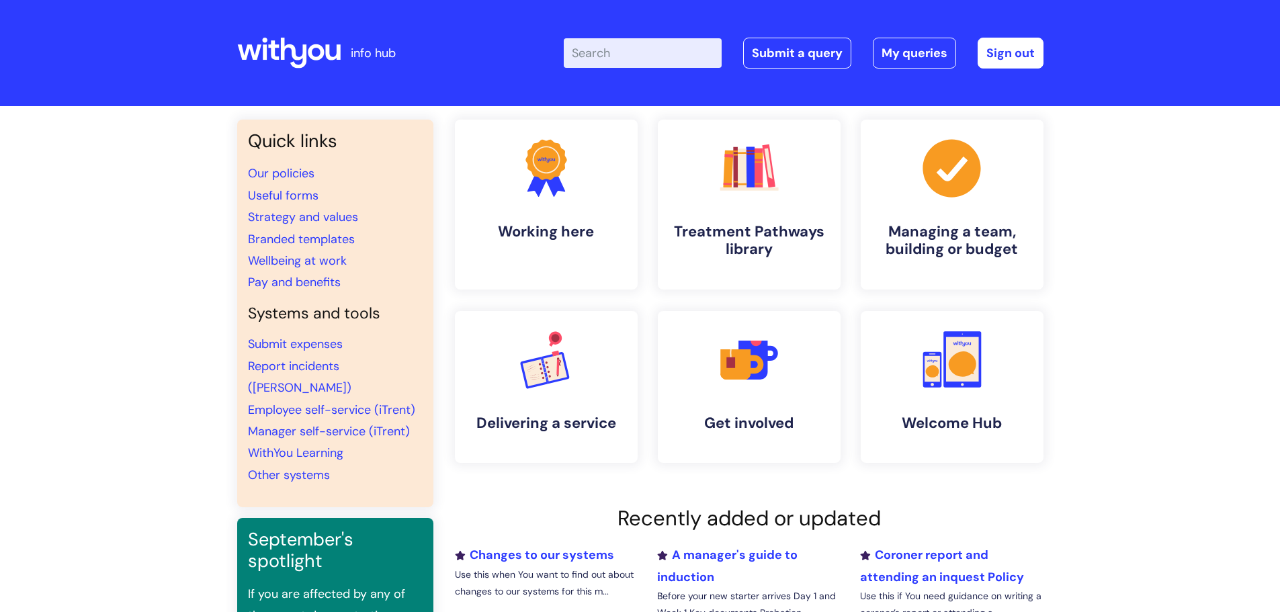  What do you see at coordinates (915, 53) in the screenshot?
I see `a: My queries` at bounding box center [915, 53].